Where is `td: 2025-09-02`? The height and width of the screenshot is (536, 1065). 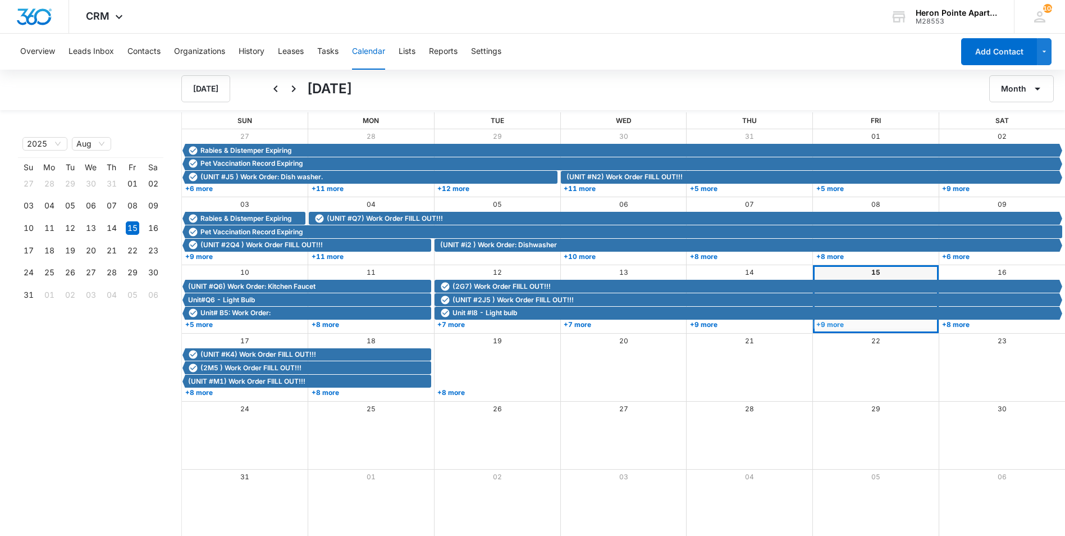 td: 2025-09-02 is located at coordinates (70, 295).